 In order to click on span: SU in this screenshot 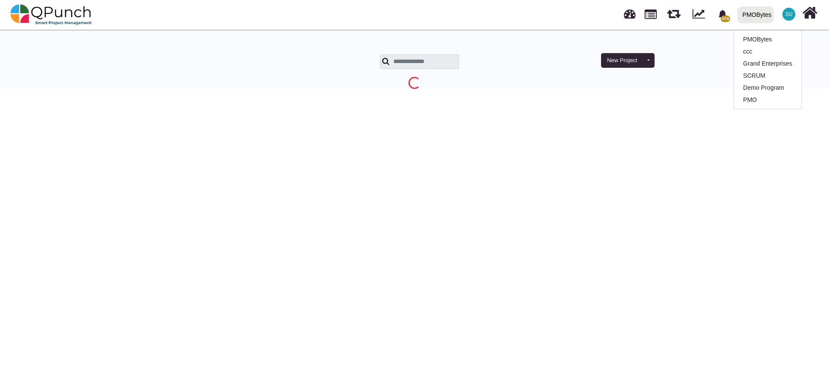, I will do `click(789, 14)`.